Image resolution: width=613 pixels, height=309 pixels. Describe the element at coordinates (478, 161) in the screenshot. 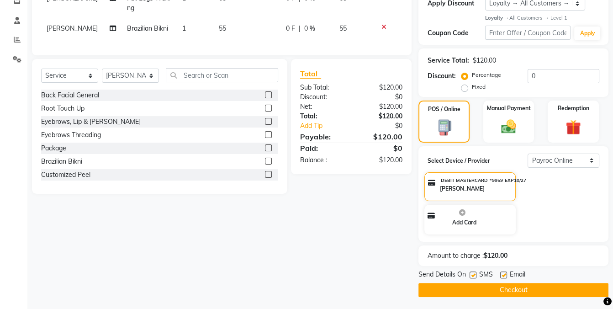

I see `label: Select Device / Provider` at that location.